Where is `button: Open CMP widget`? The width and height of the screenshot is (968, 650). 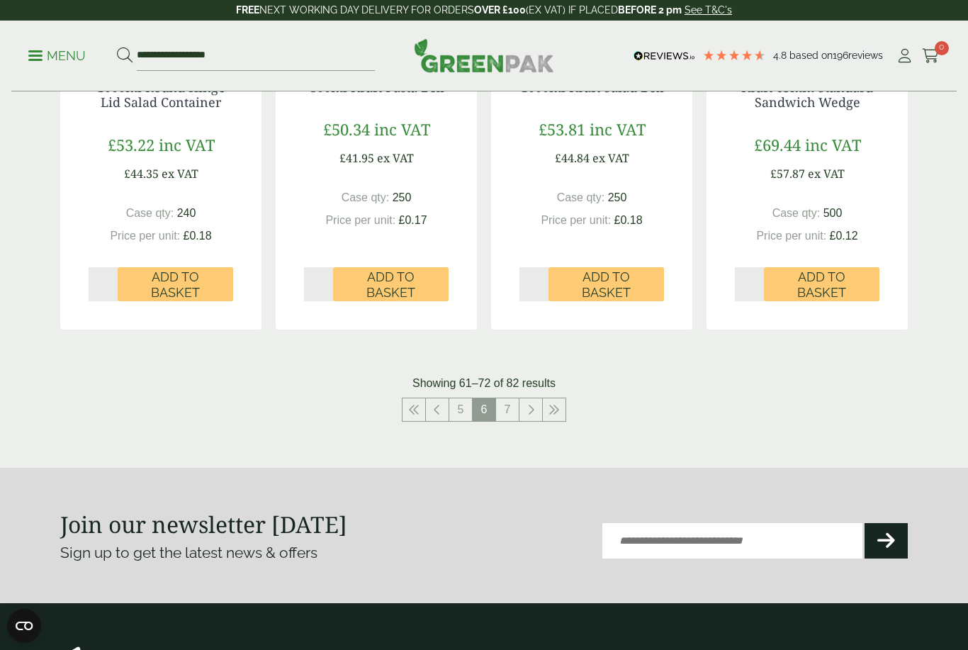
button: Open CMP widget is located at coordinates (24, 625).